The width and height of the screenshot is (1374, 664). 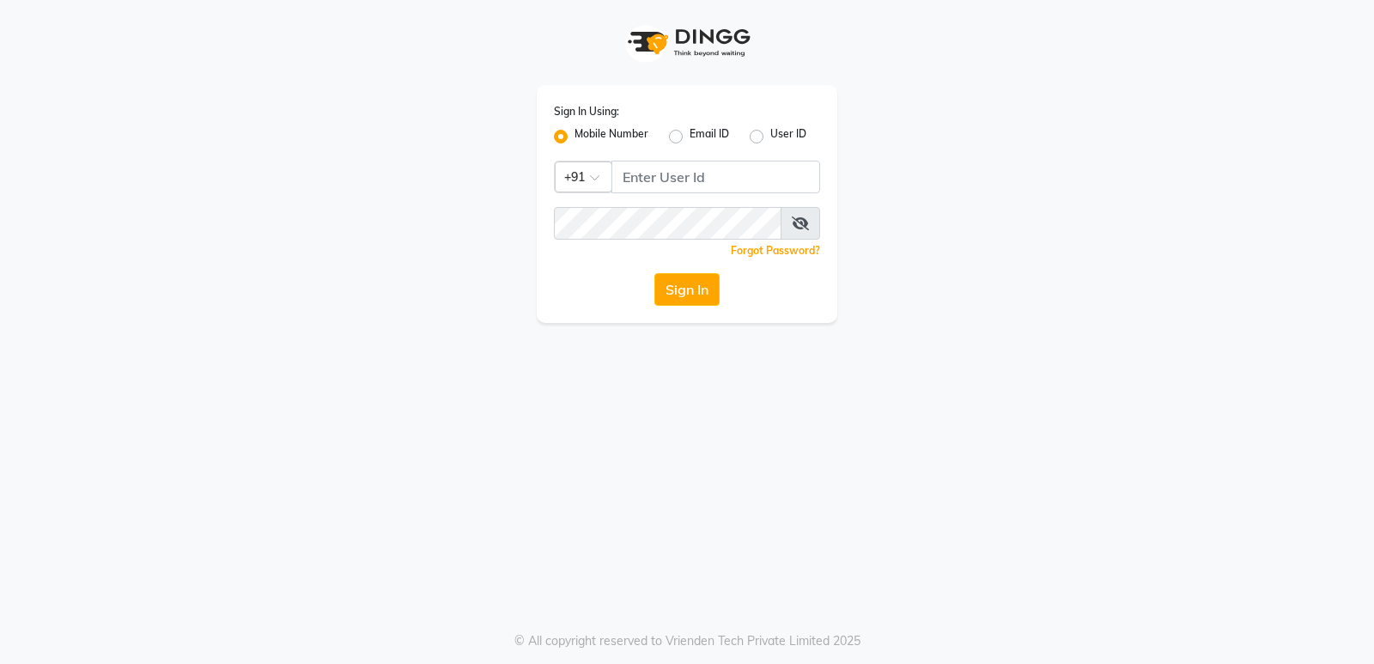 I want to click on label: Email ID, so click(x=709, y=137).